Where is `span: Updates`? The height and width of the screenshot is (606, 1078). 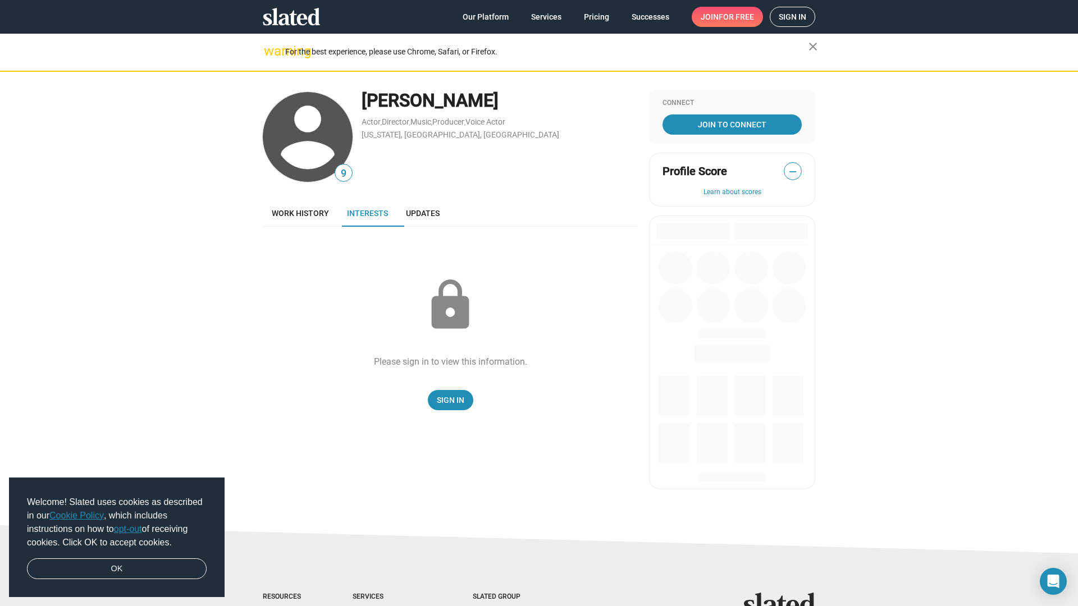 span: Updates is located at coordinates (423, 213).